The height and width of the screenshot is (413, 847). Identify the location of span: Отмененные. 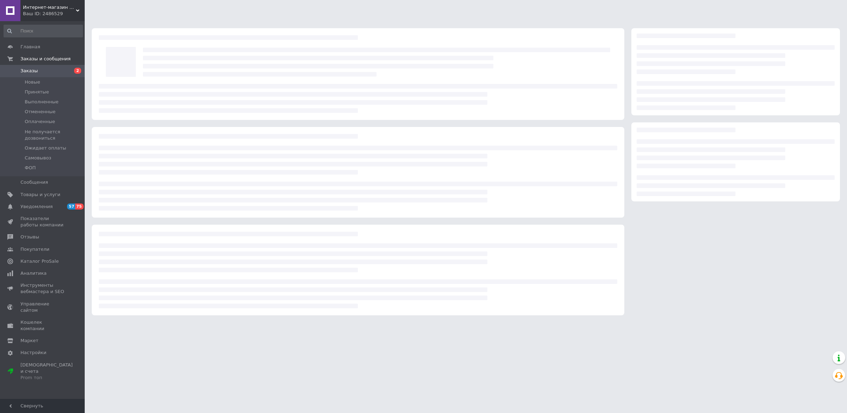
(40, 112).